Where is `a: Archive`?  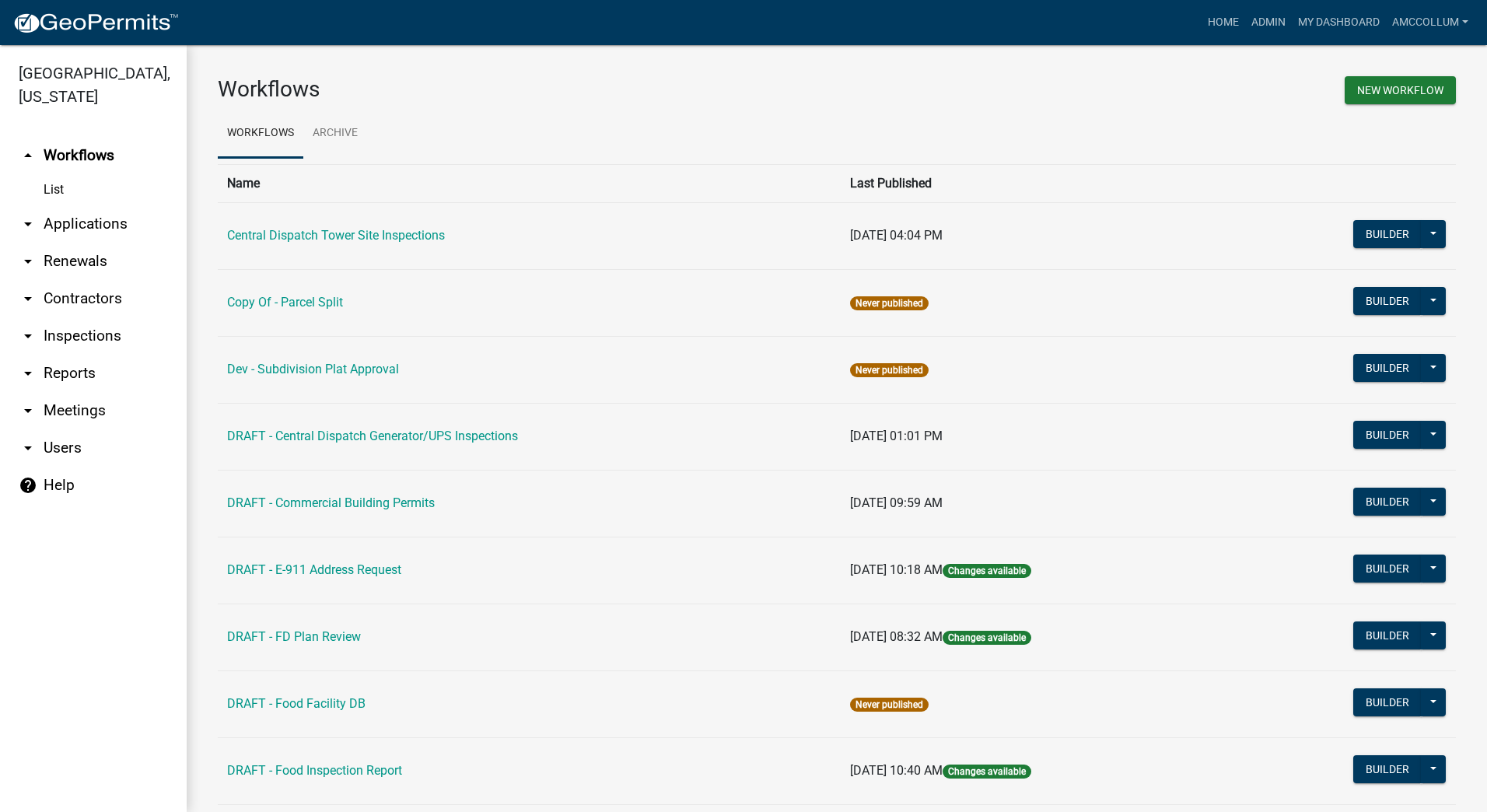
a: Archive is located at coordinates (335, 134).